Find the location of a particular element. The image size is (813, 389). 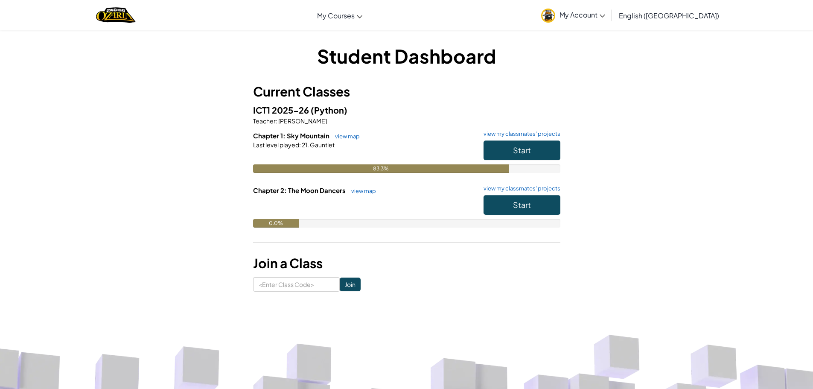

a: Ozaria by CodeCombat logo is located at coordinates (116, 15).